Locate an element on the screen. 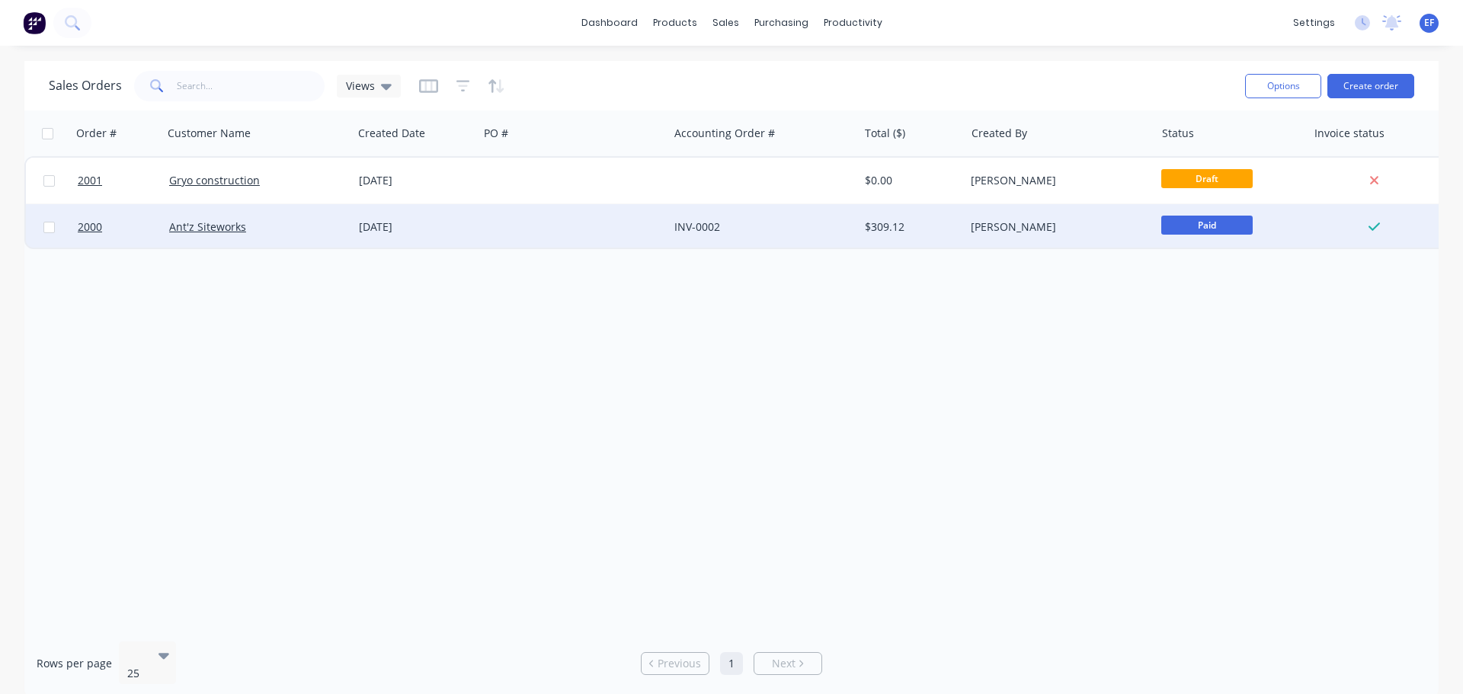  span: Previous is located at coordinates (679, 664).